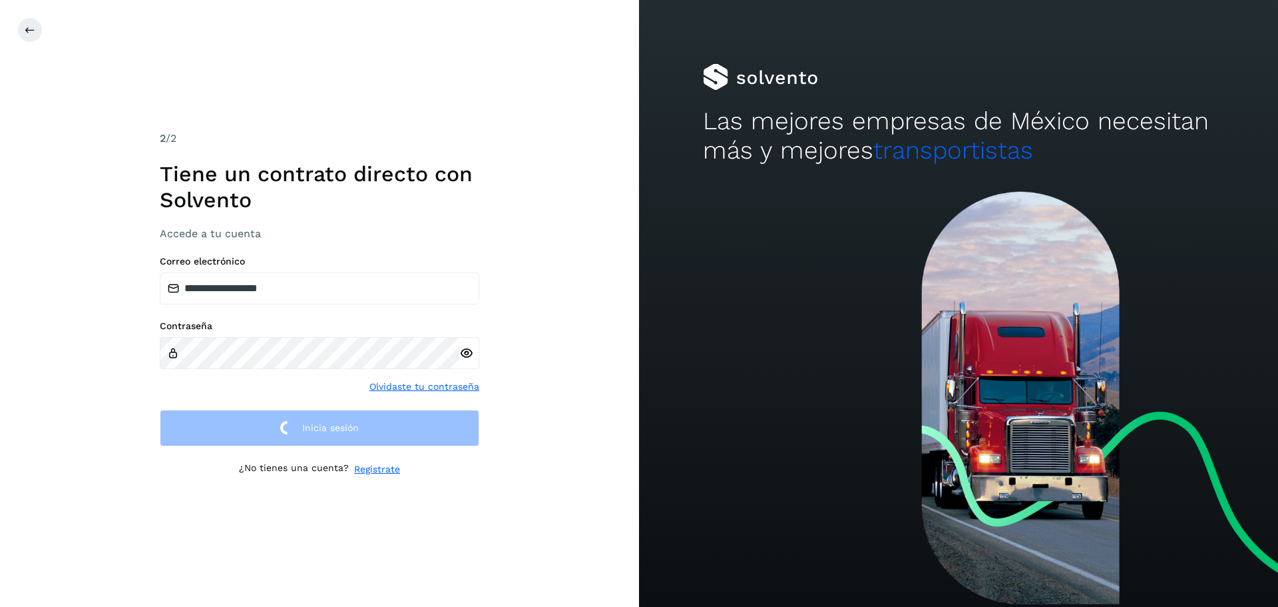 This screenshot has width=1278, height=607. What do you see at coordinates (953, 150) in the screenshot?
I see `span: transportistas` at bounding box center [953, 150].